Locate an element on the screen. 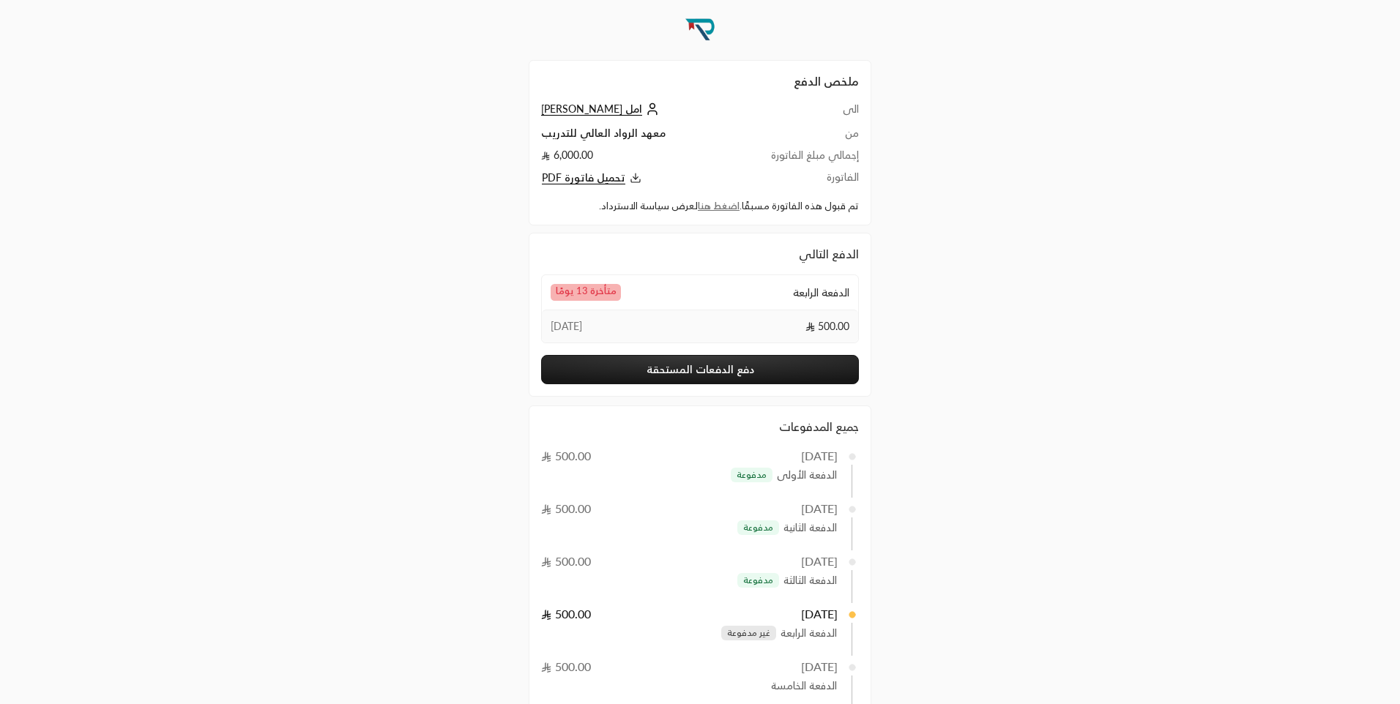 This screenshot has height=704, width=1400. span: الدفعة الأولى is located at coordinates (807, 475).